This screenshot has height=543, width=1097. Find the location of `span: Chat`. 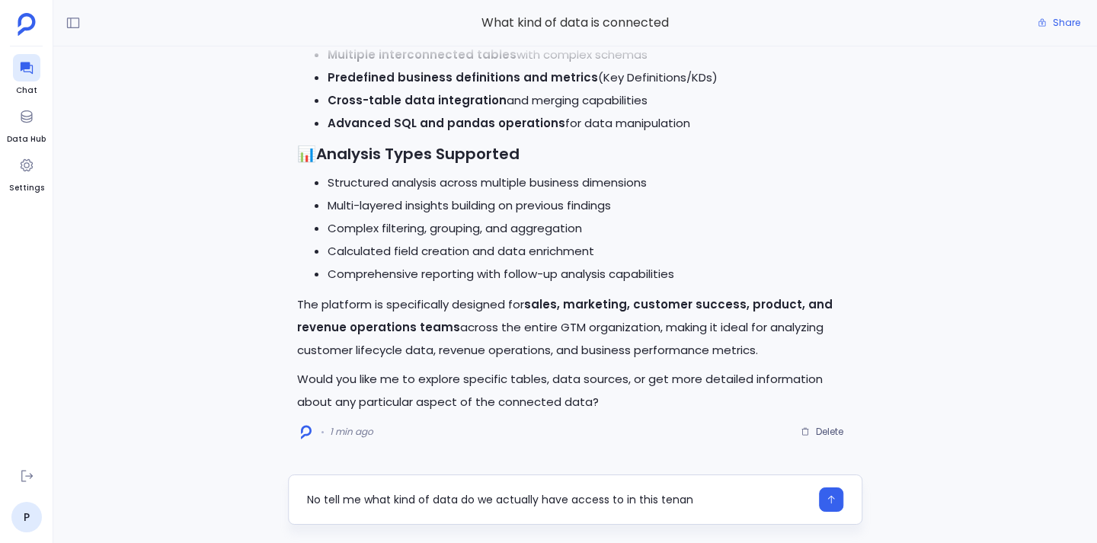

span: Chat is located at coordinates (27, 91).